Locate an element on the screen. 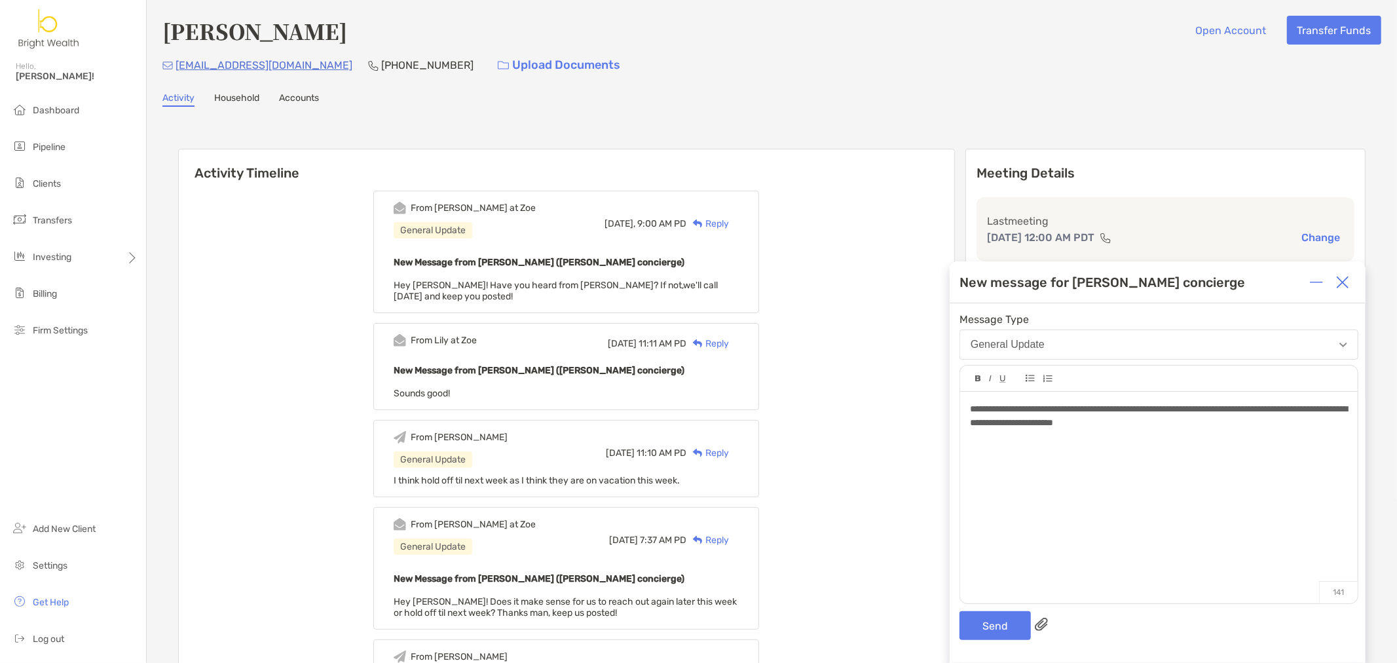 This screenshot has height=663, width=1397. span: Dashboard is located at coordinates (56, 110).